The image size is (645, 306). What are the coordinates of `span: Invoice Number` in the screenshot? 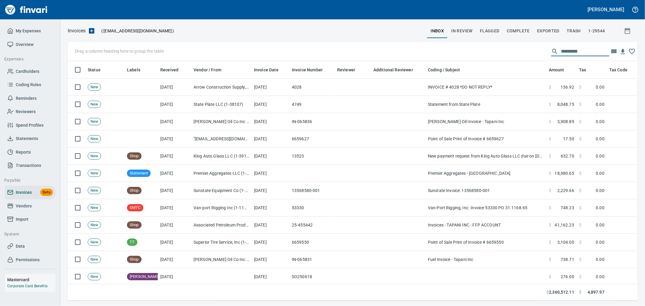 It's located at (311, 70).